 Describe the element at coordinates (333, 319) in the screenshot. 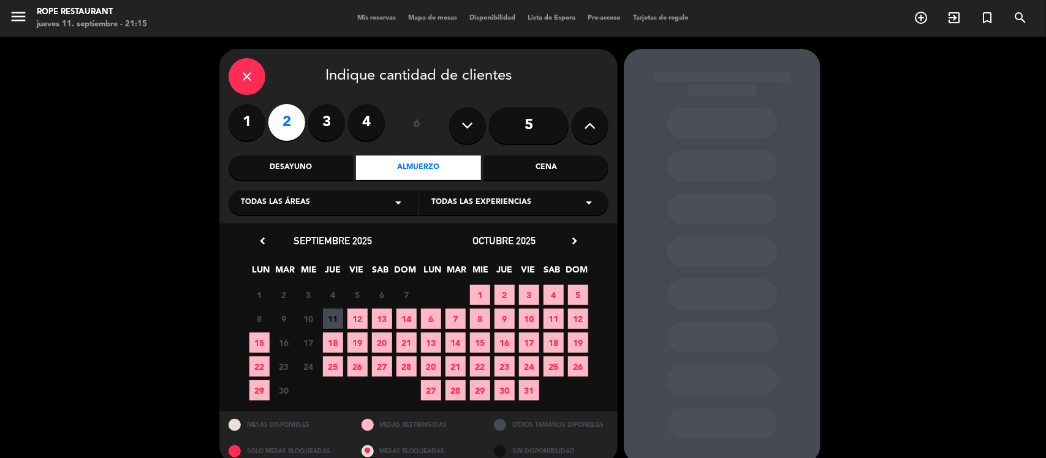

I see `span: 11` at that location.